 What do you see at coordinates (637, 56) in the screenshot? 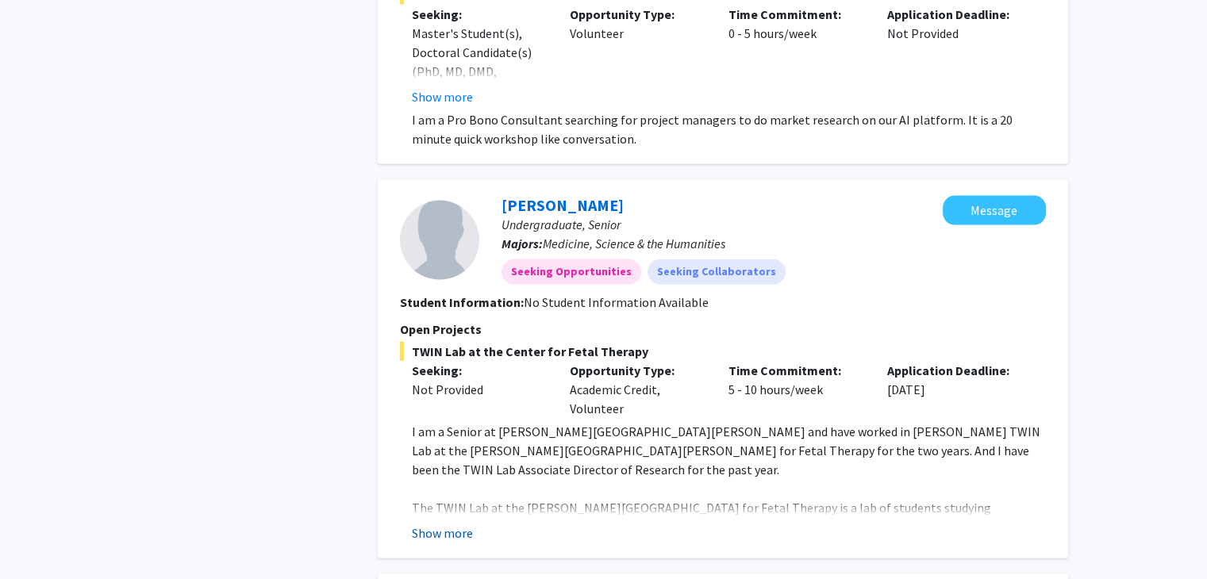
I see `div: Volunteer` at bounding box center [637, 56].